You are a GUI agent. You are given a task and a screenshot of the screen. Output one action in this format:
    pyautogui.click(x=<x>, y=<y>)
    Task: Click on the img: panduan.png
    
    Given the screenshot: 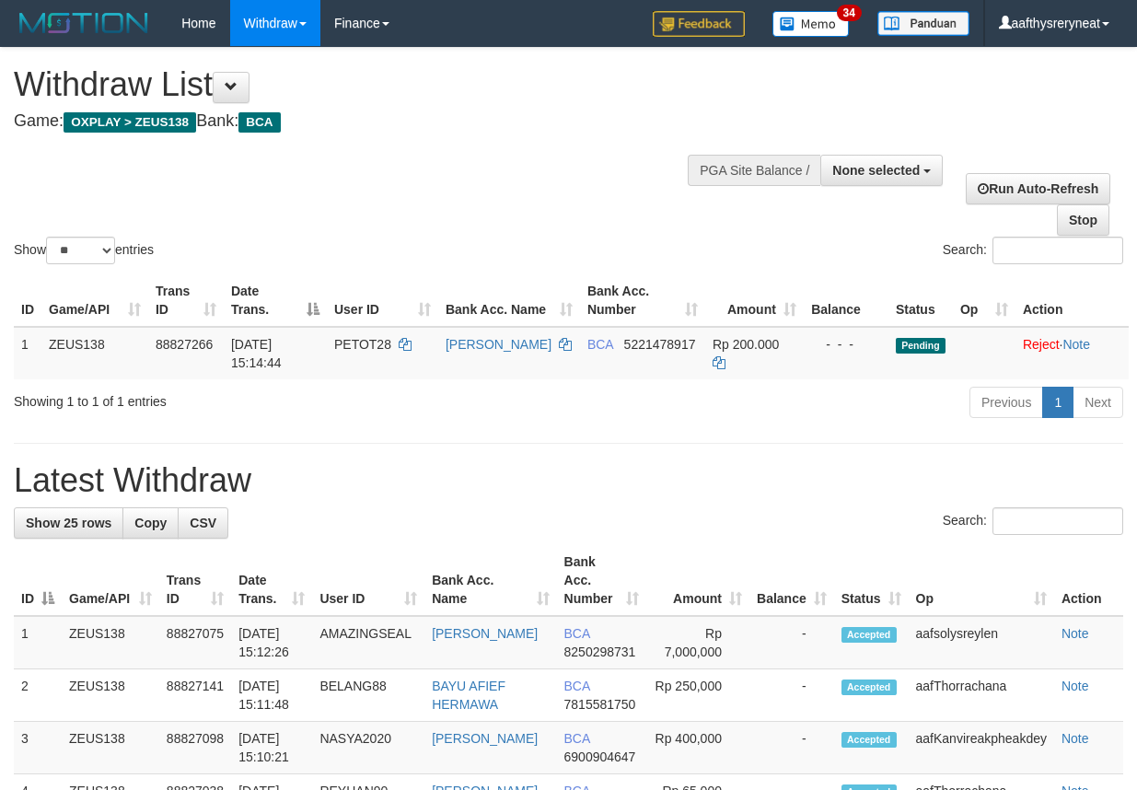 What is the action you would take?
    pyautogui.click(x=924, y=23)
    